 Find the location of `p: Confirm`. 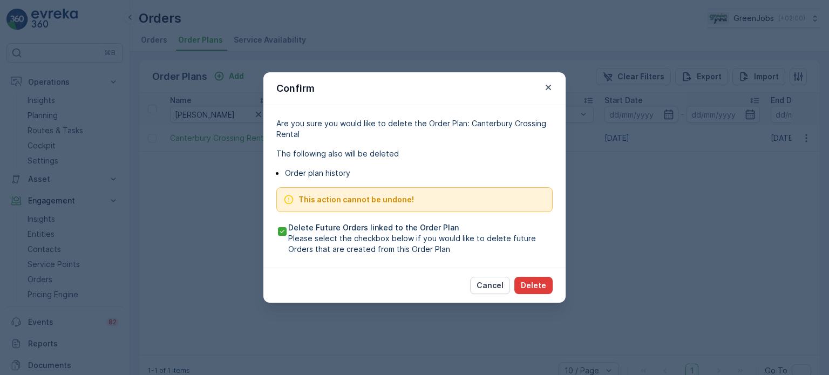

p: Confirm is located at coordinates (295, 89).